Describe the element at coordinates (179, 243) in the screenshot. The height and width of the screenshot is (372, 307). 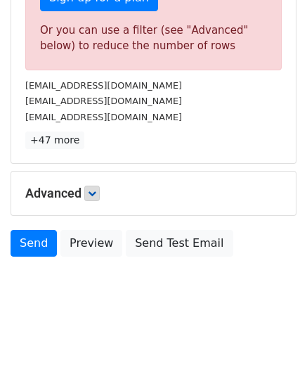
I see `a: Send Test Email` at that location.